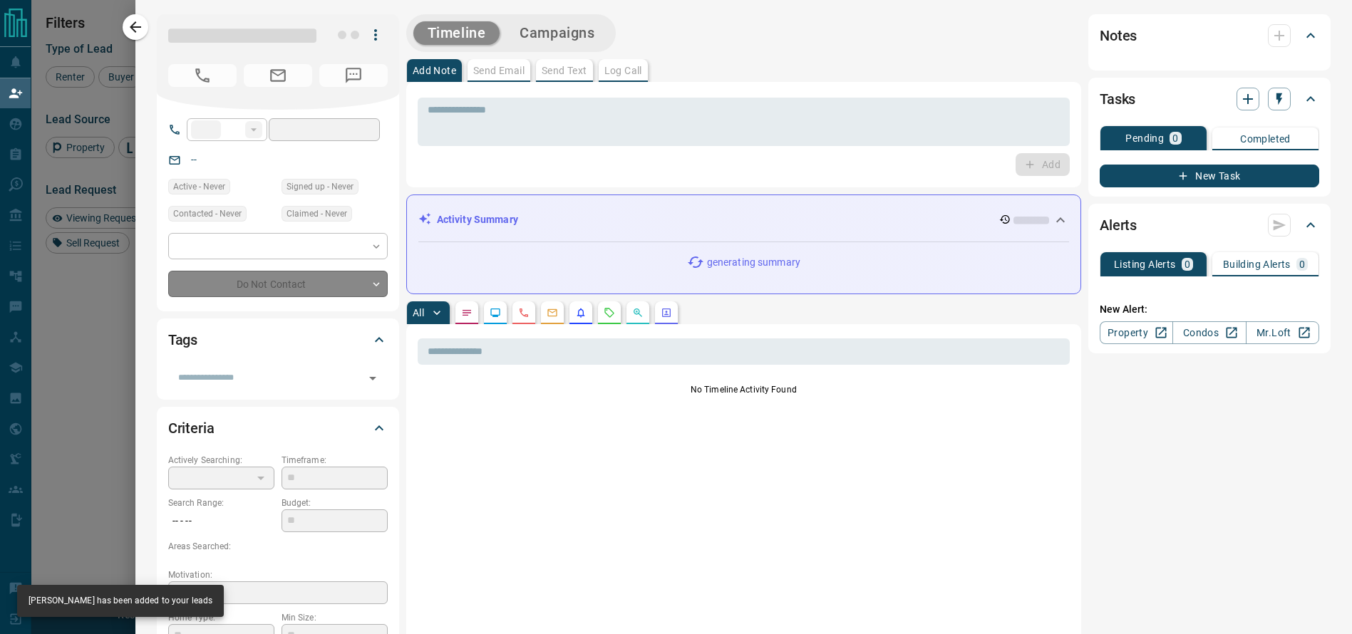 The height and width of the screenshot is (634, 1352). I want to click on button: Open, so click(373, 378).